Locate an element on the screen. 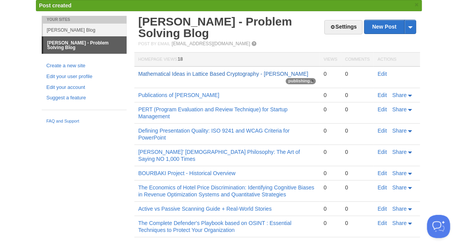 The width and height of the screenshot is (458, 242). a: Settings is located at coordinates (343, 27).